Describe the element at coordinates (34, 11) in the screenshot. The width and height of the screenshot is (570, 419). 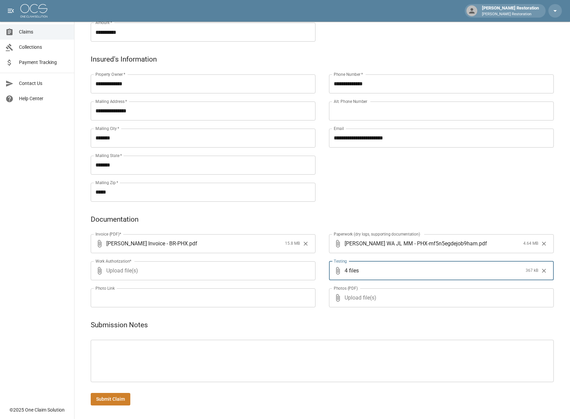
I see `img: ocs-logo-white-transparent.png` at that location.